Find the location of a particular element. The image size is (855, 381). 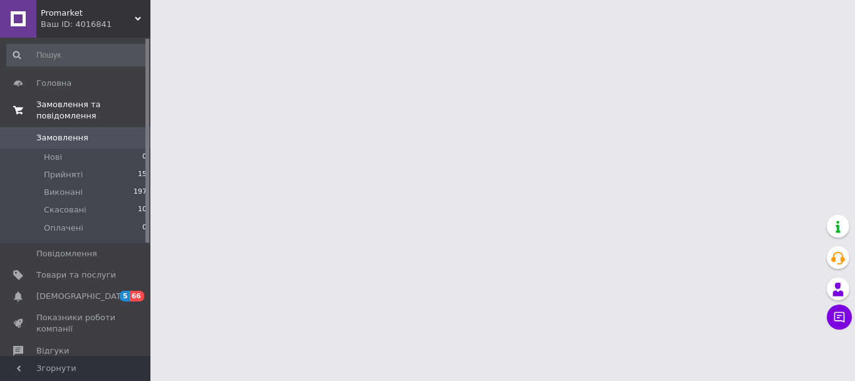

span: 66 is located at coordinates (137, 296).